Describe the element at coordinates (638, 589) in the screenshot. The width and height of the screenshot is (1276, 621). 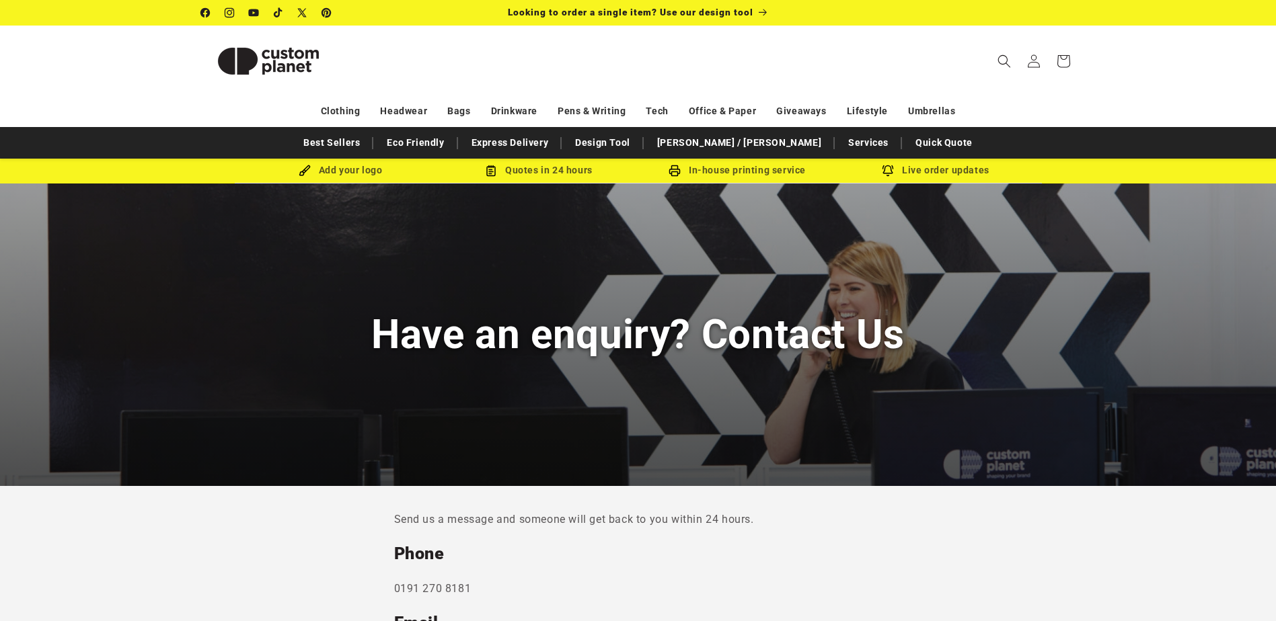
I see `p: 0191 270 8181` at that location.